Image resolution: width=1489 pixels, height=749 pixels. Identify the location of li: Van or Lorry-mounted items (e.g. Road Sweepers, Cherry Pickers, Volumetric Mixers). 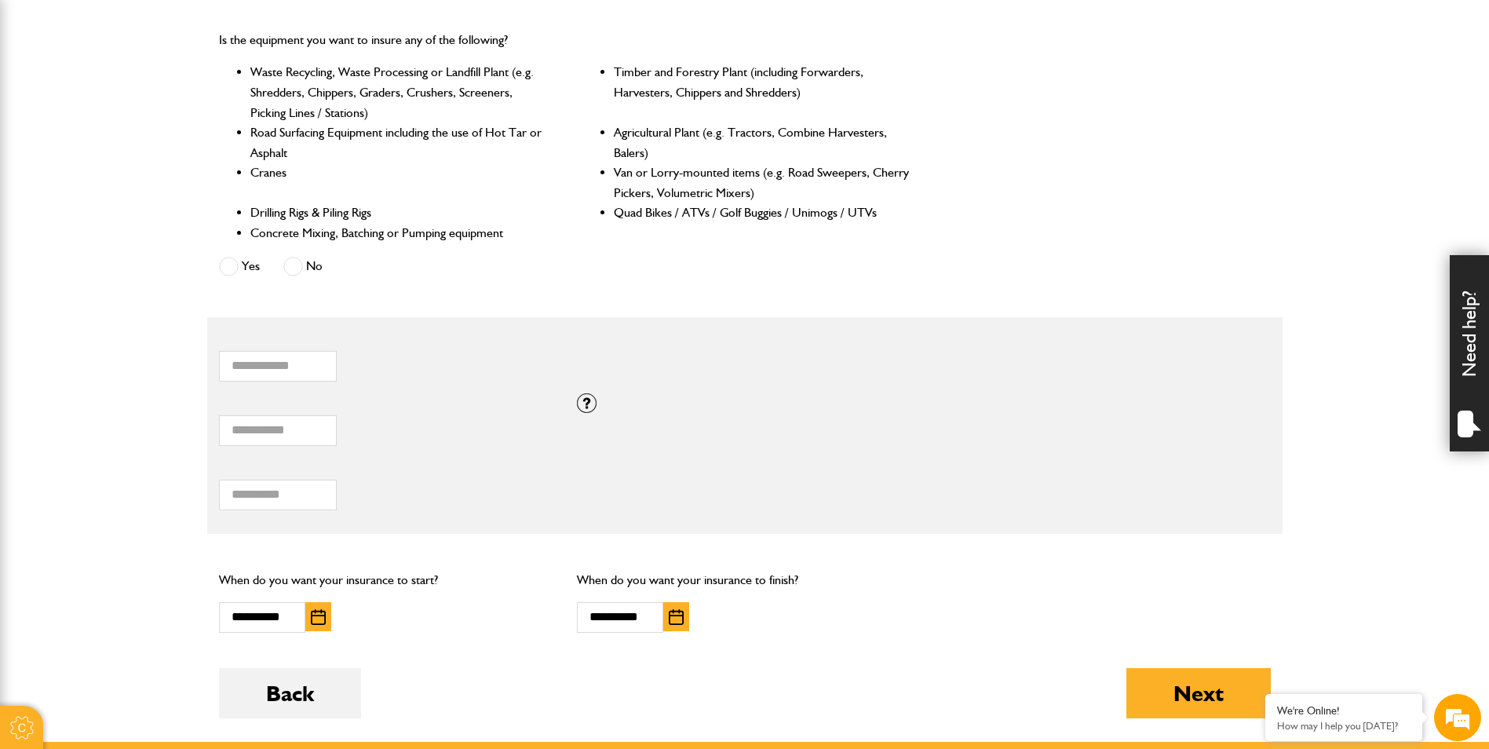
(762, 182).